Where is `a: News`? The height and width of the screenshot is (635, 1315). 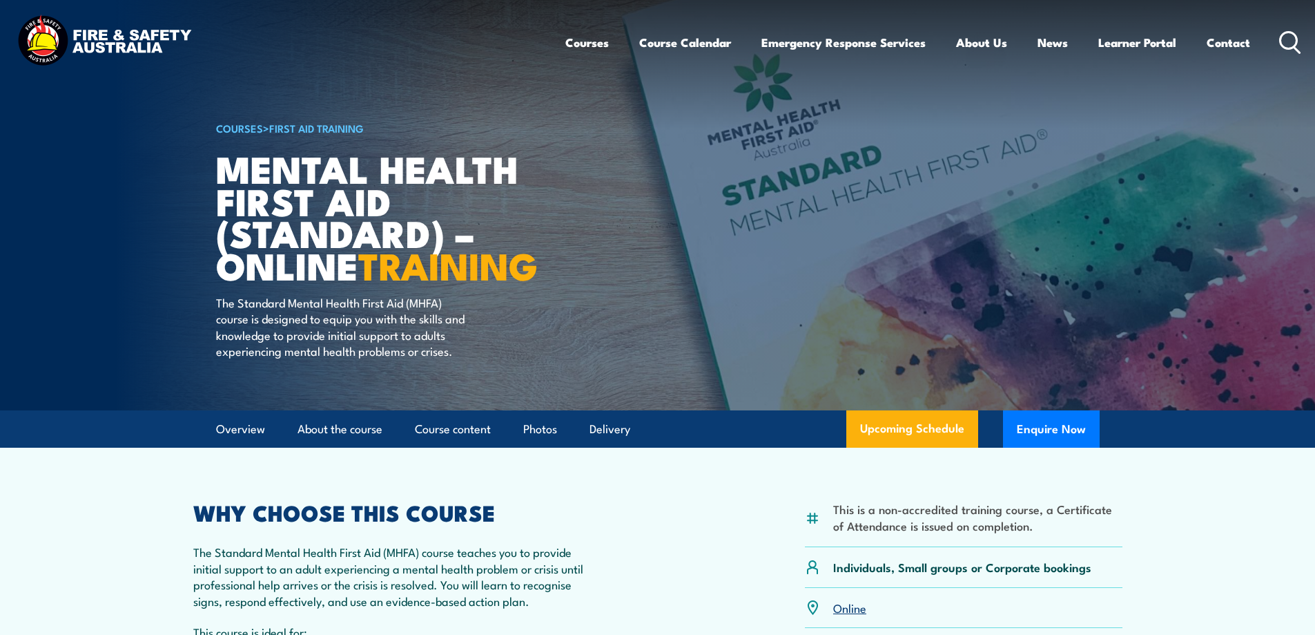
a: News is located at coordinates (1053, 42).